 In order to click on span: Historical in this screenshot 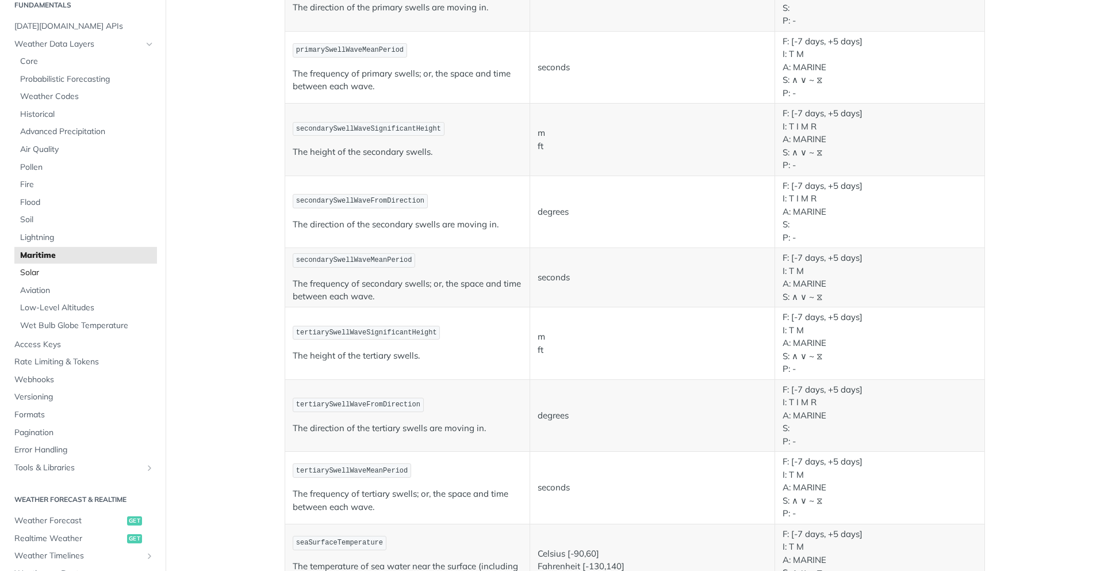, I will do `click(87, 114)`.